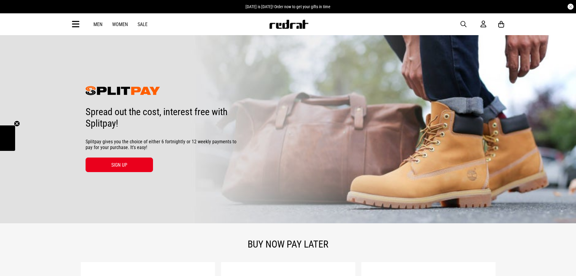  I want to click on a: Women, so click(120, 24).